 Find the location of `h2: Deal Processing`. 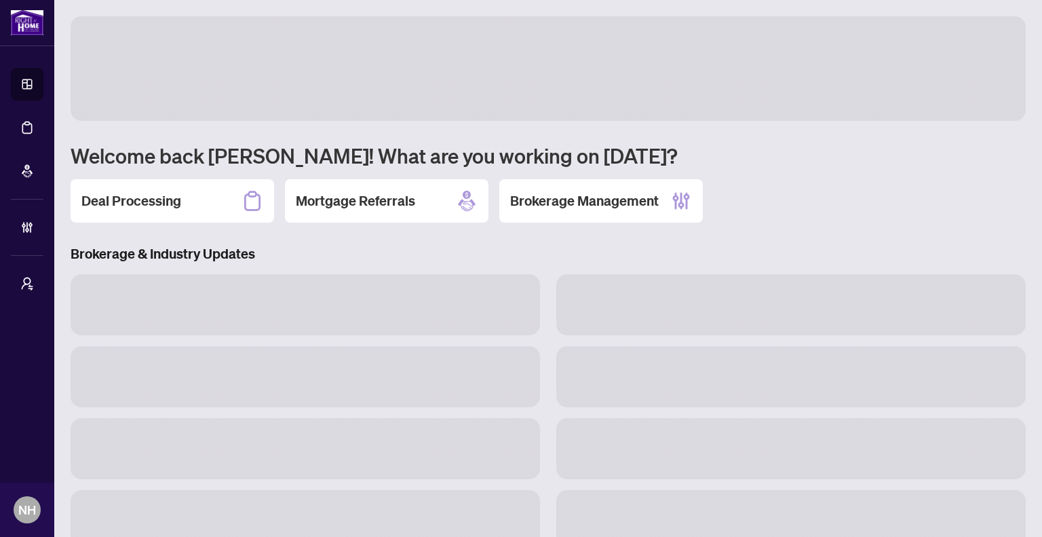

h2: Deal Processing is located at coordinates (131, 201).